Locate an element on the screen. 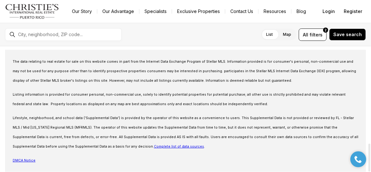 The height and width of the screenshot is (172, 371). button: Allfilters2 is located at coordinates (313, 35).